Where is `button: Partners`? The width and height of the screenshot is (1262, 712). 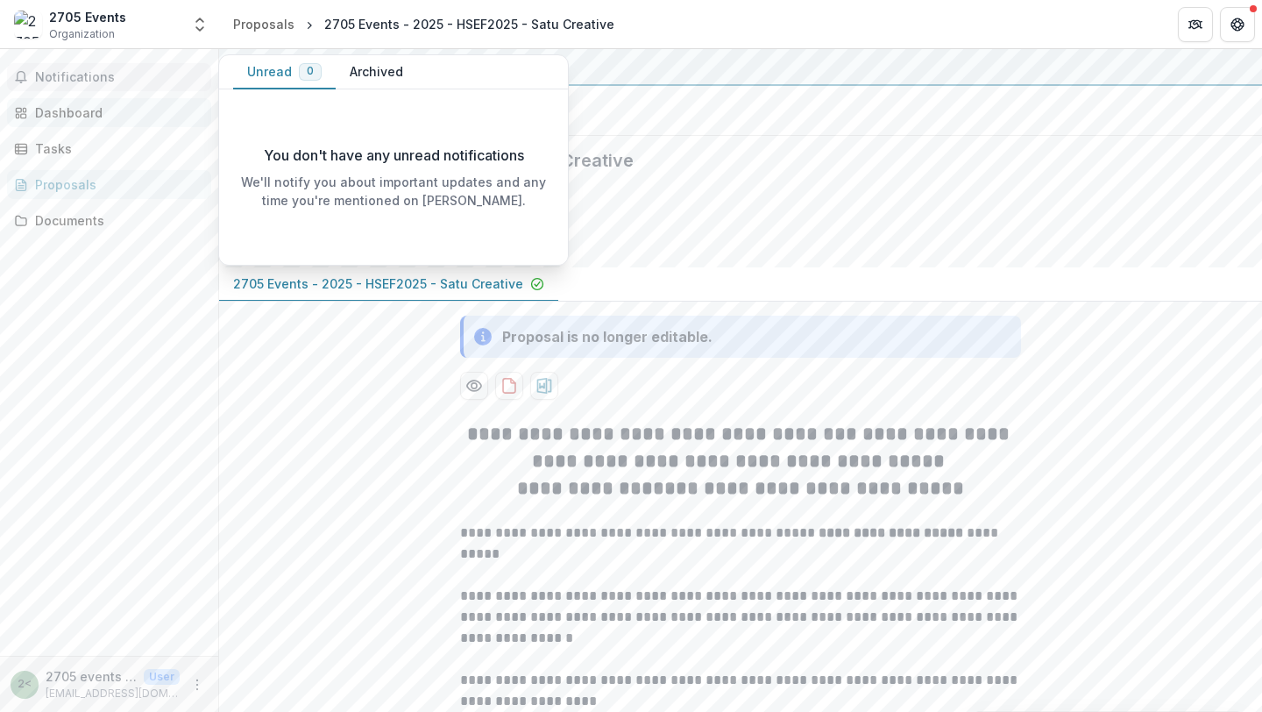
button: Partners is located at coordinates (1196, 25).